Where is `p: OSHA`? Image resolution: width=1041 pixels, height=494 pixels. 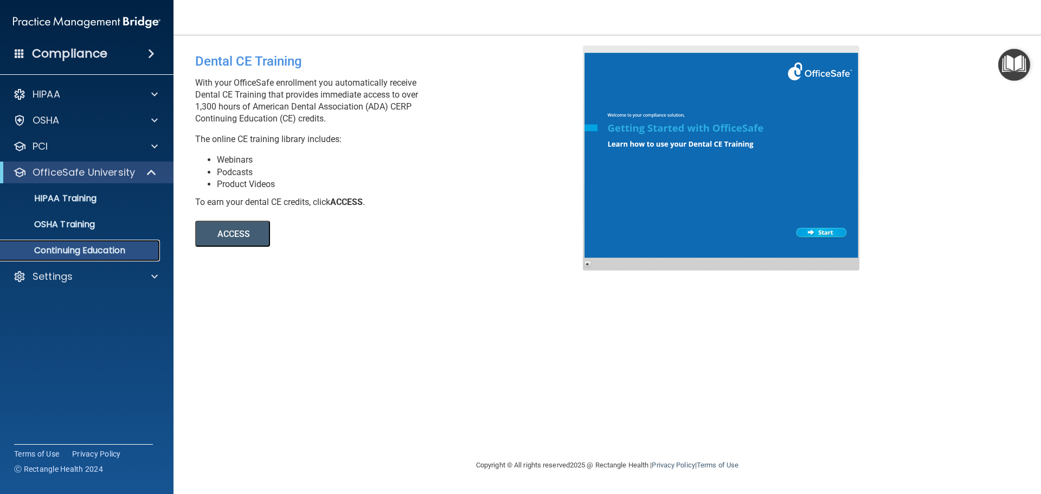
p: OSHA is located at coordinates (46, 120).